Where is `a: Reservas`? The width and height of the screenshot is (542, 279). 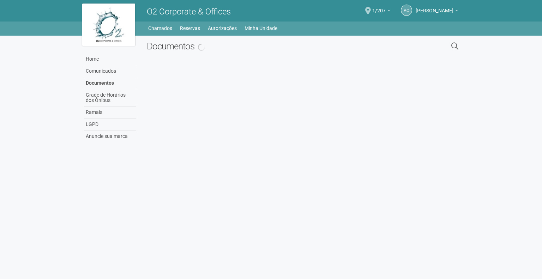 a: Reservas is located at coordinates (190, 28).